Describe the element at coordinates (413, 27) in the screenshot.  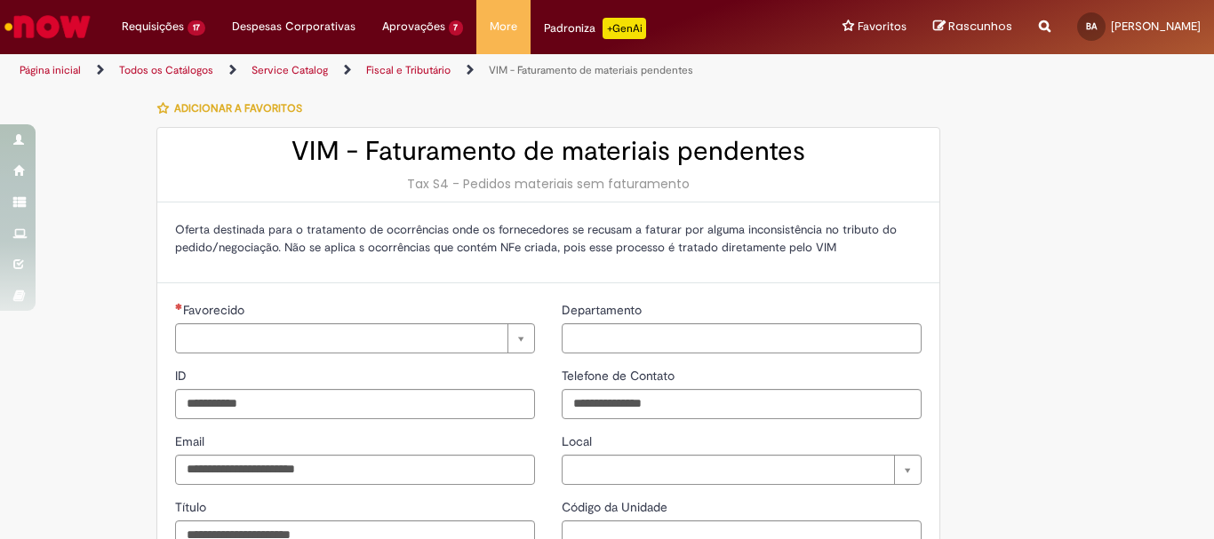
I see `span: Aprovações` at that location.